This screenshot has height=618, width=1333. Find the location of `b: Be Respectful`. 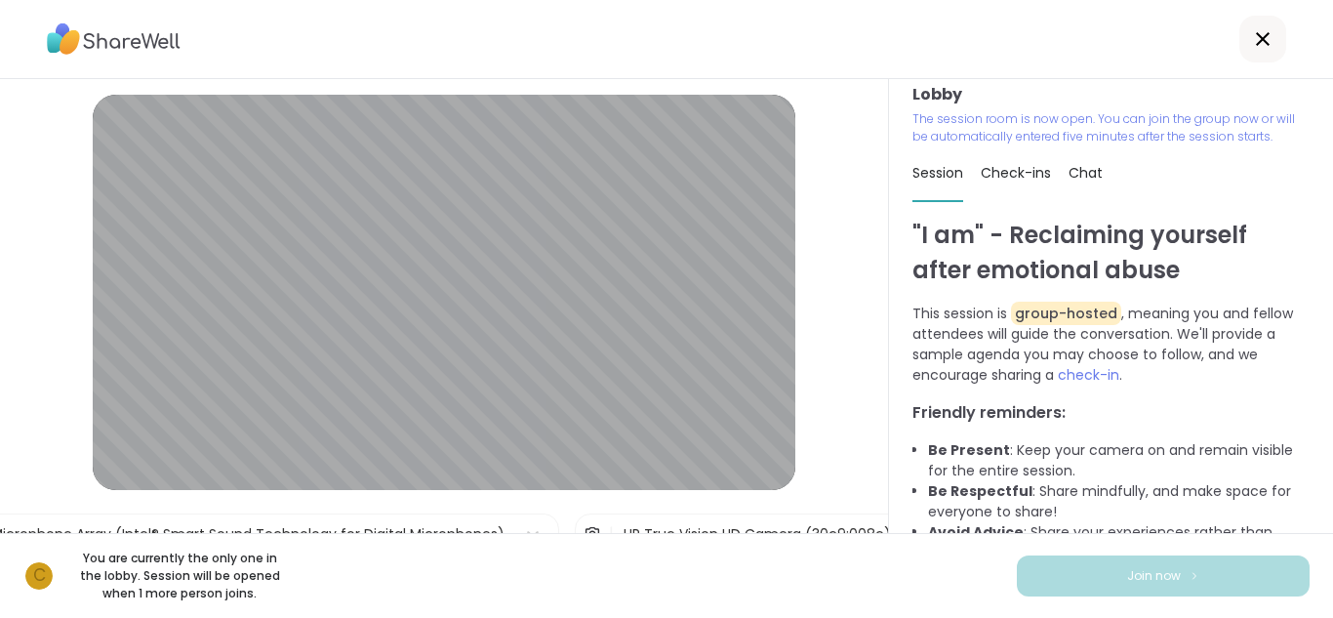

b: Be Respectful is located at coordinates (980, 491).